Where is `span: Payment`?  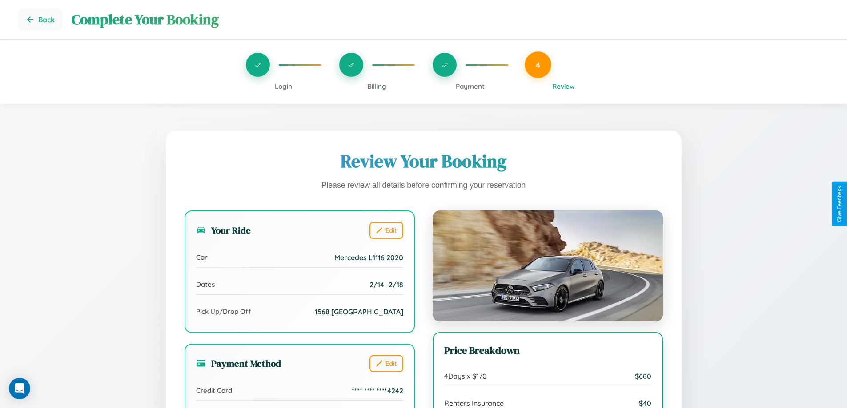 span: Payment is located at coordinates (470, 86).